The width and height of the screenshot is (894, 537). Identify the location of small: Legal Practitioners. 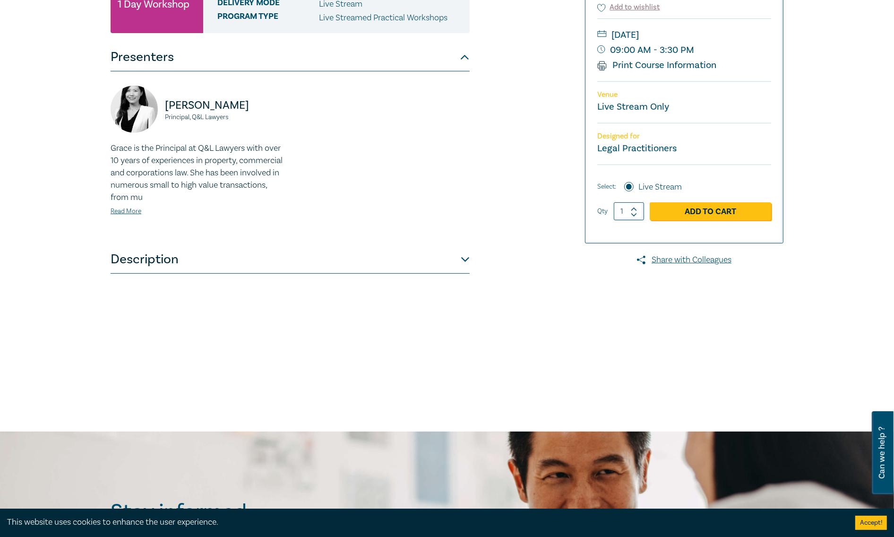
(637, 148).